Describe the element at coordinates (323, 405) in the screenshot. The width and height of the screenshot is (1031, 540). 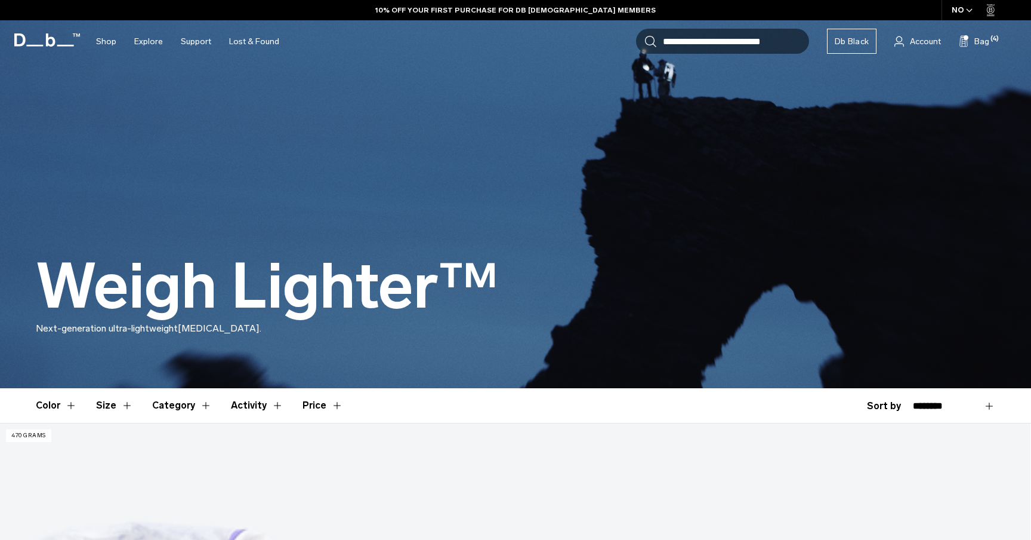
I see `button: Toggle Price` at that location.